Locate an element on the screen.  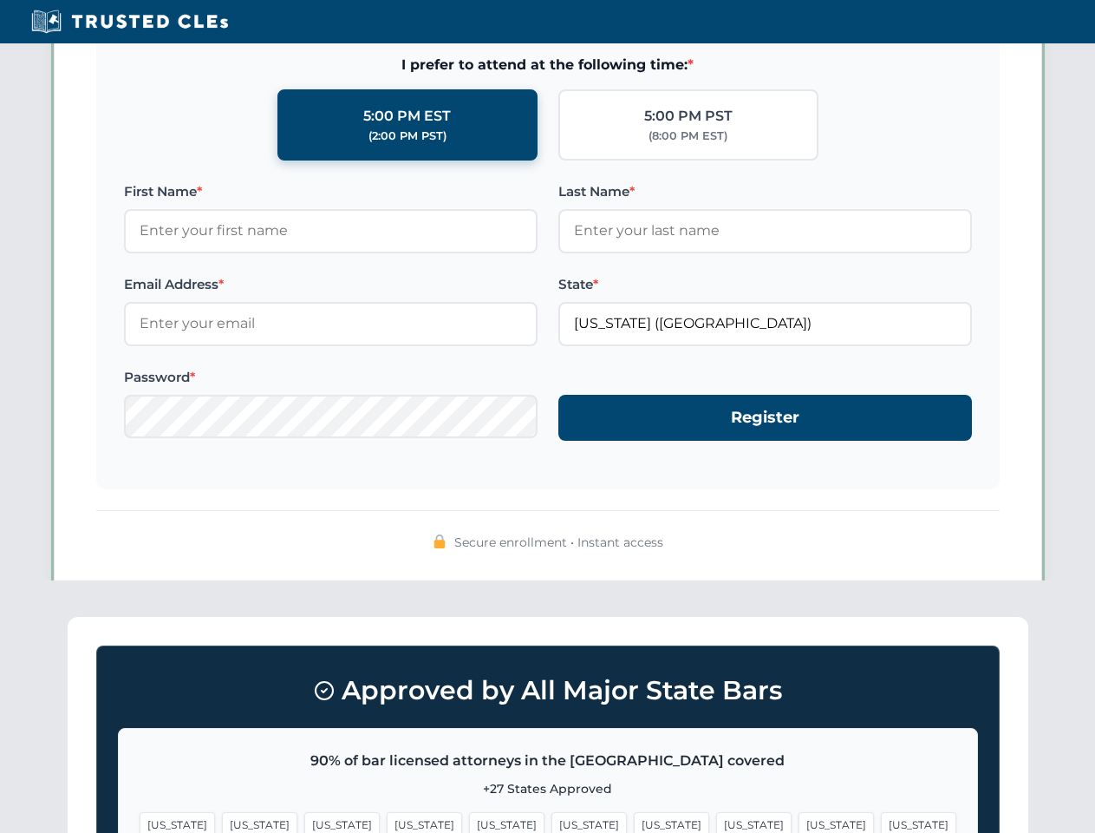
div: 5:00 PM PST is located at coordinates (689, 116).